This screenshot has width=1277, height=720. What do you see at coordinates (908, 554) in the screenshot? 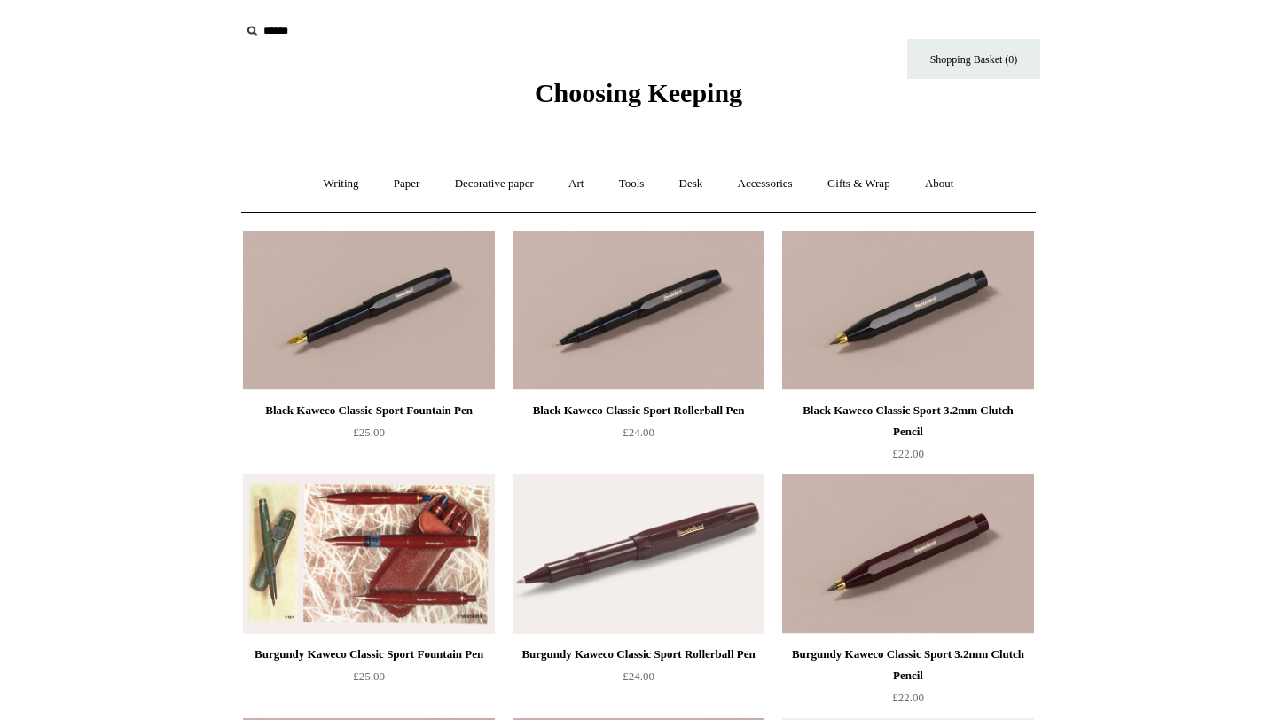
I see `a: Burgundy Kaweco Classic Sport 3.2mm Clutch Pencil Burgundy Kaweco Classic Sport 3.2mm Clutch Pencil` at bounding box center [908, 554].